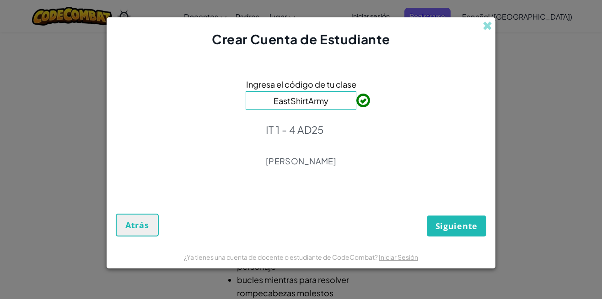  Describe the element at coordinates (398, 257) in the screenshot. I see `a: Iniciar Sesión` at that location.